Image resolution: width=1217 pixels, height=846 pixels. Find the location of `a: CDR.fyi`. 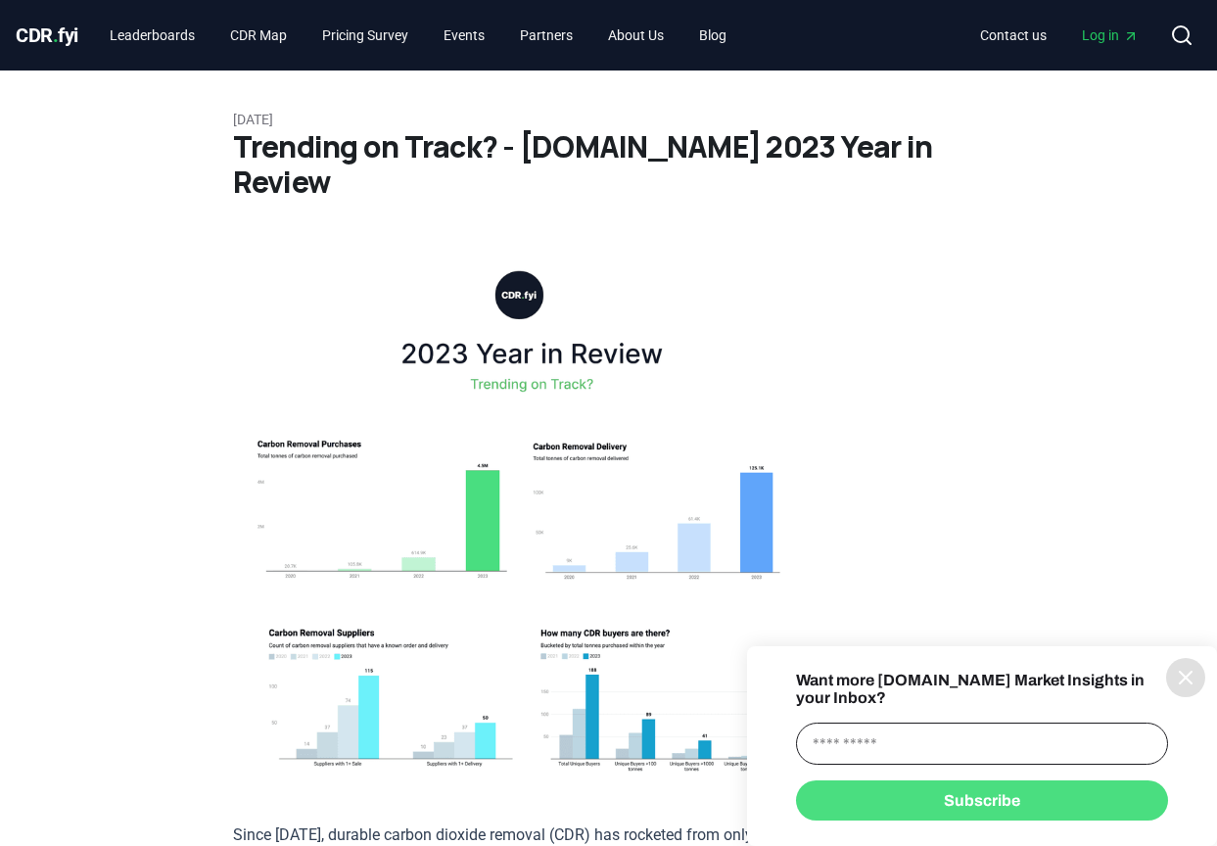

a: CDR.fyi is located at coordinates (47, 35).